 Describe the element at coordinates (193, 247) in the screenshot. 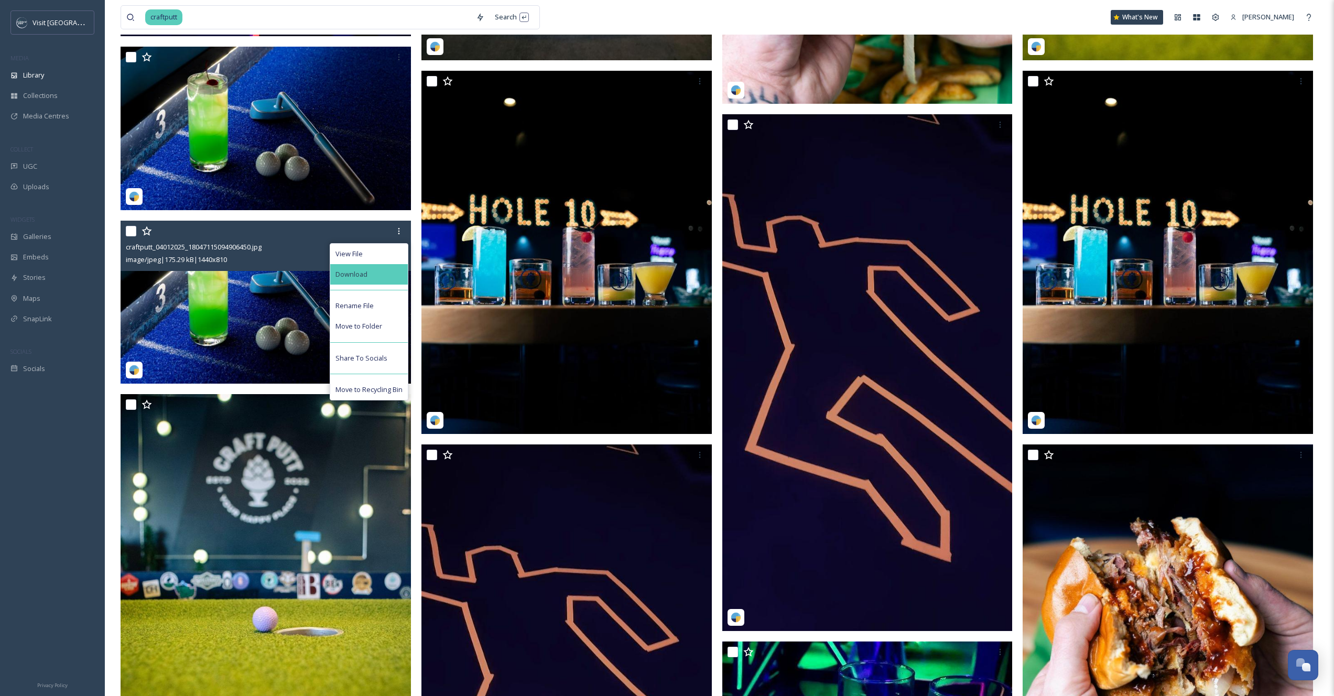

I see `span: craftputt_04012025_18047115094906450.jpg` at that location.